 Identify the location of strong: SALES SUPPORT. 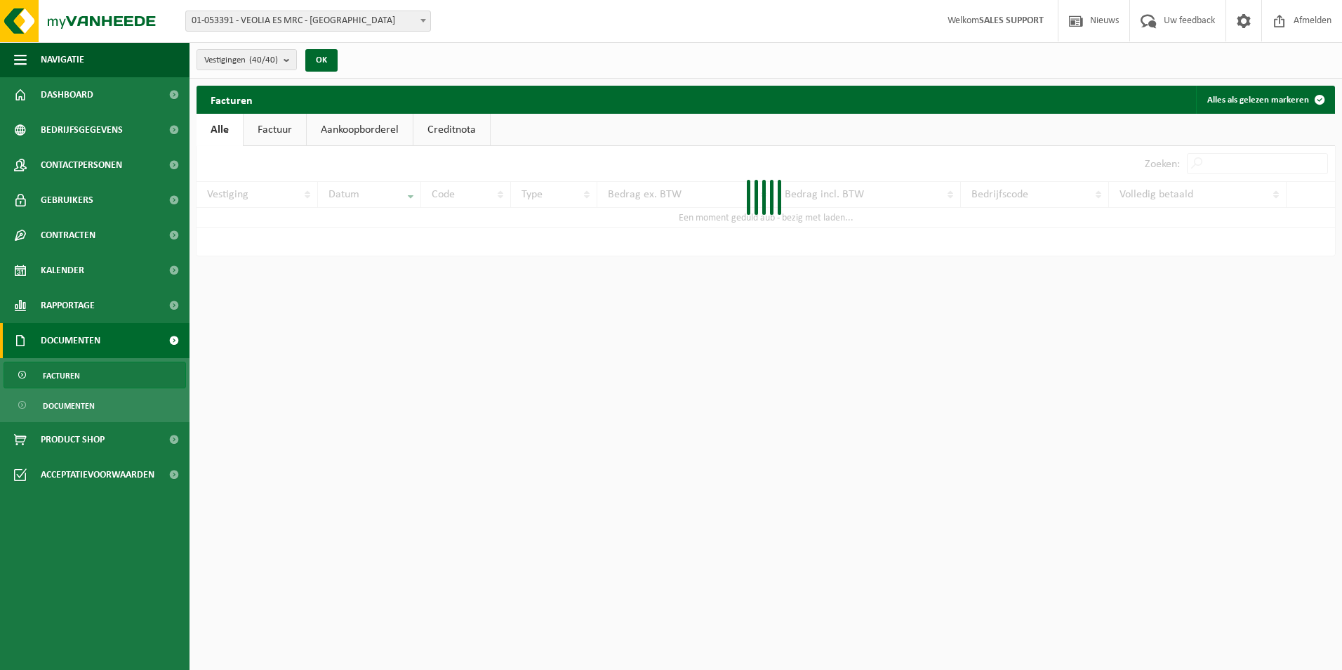
(1011, 20).